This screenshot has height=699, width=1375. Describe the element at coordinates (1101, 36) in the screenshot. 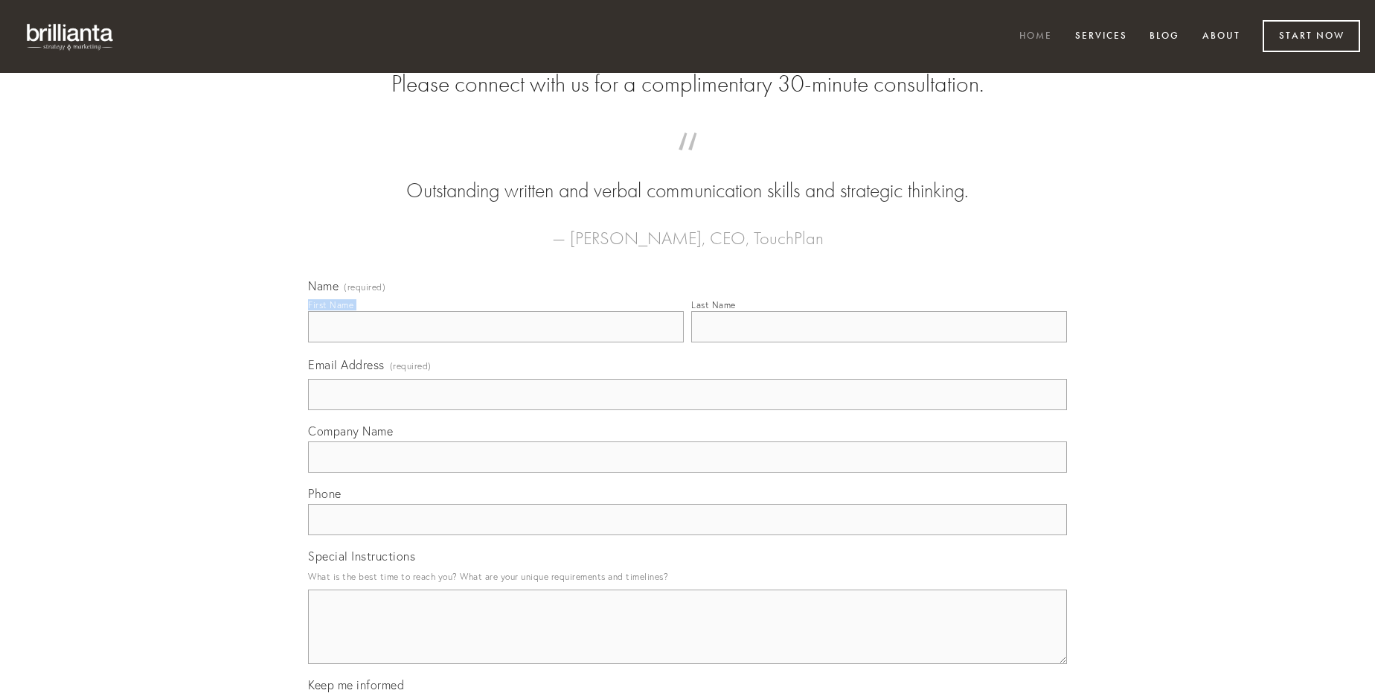

I see `a: Services` at that location.